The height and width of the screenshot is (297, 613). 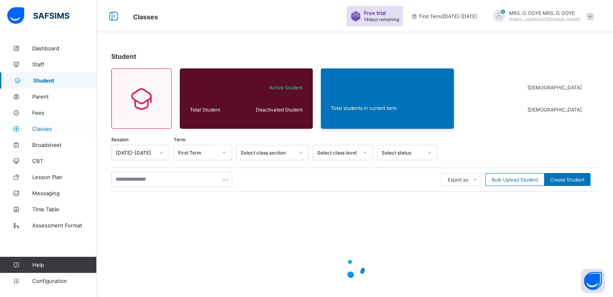 I want to click on span: Active Student, so click(x=274, y=87).